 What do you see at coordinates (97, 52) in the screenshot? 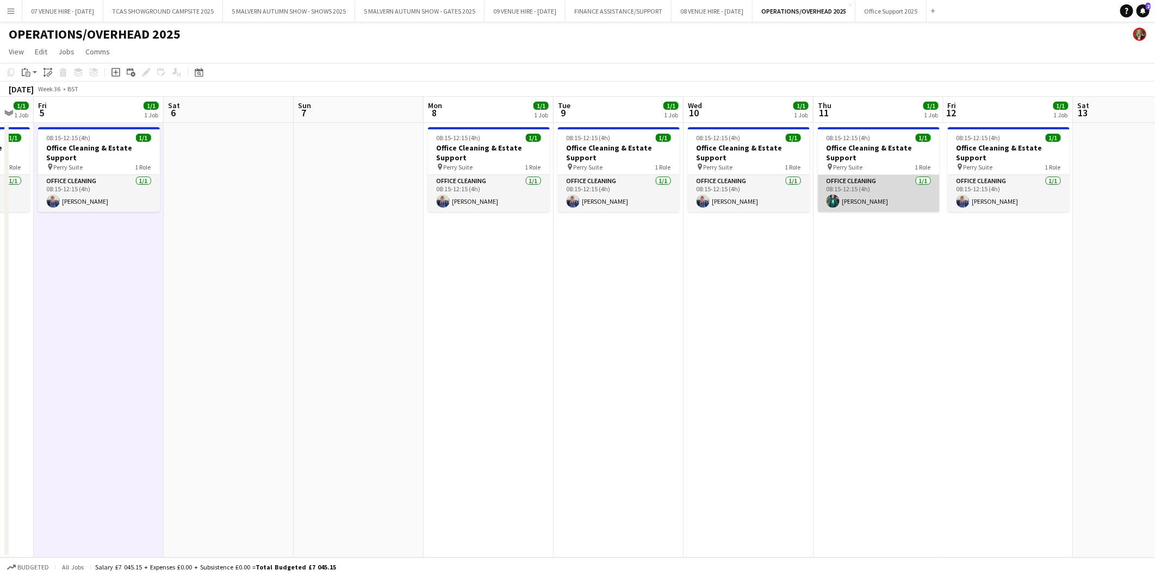
I see `a: Comms` at bounding box center [97, 52].